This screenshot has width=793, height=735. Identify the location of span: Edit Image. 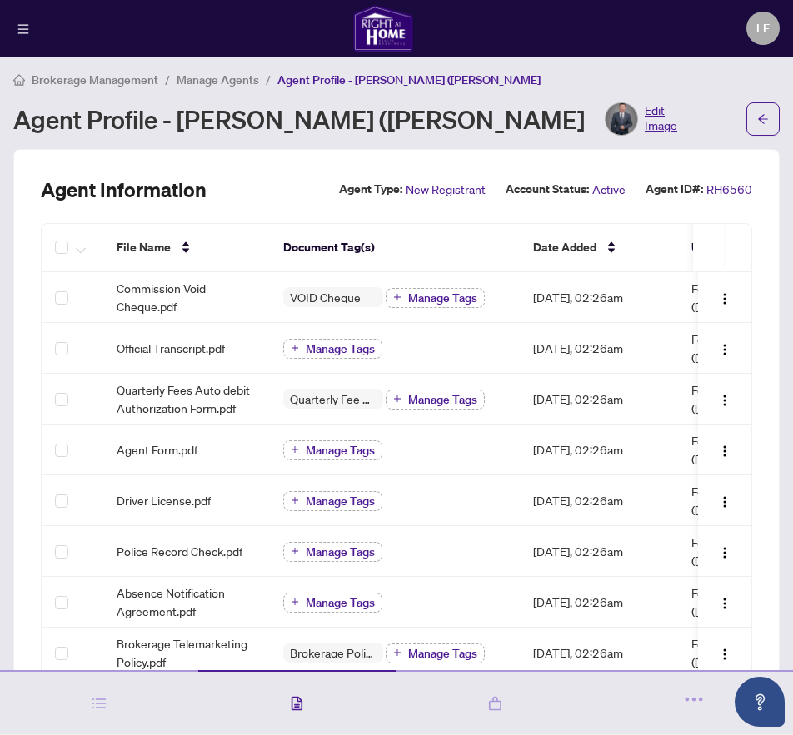
(660, 119).